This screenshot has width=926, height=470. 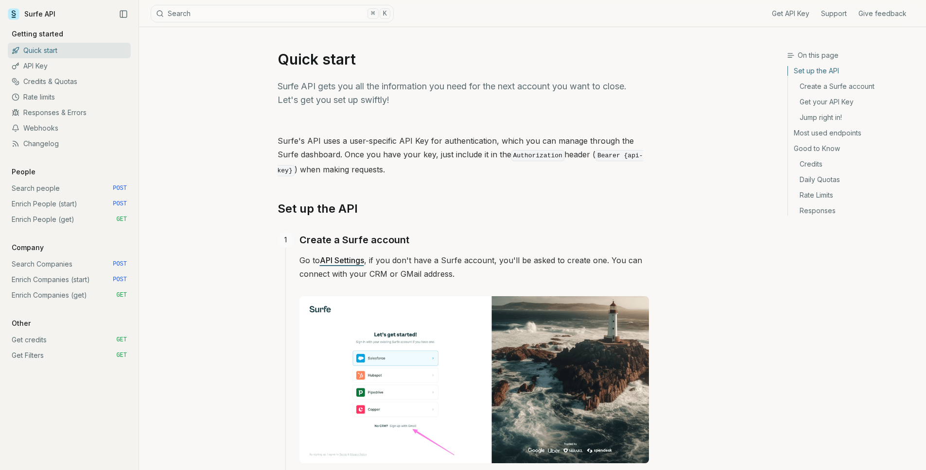 What do you see at coordinates (853, 118) in the screenshot?
I see `a: Jump right in!` at bounding box center [853, 118].